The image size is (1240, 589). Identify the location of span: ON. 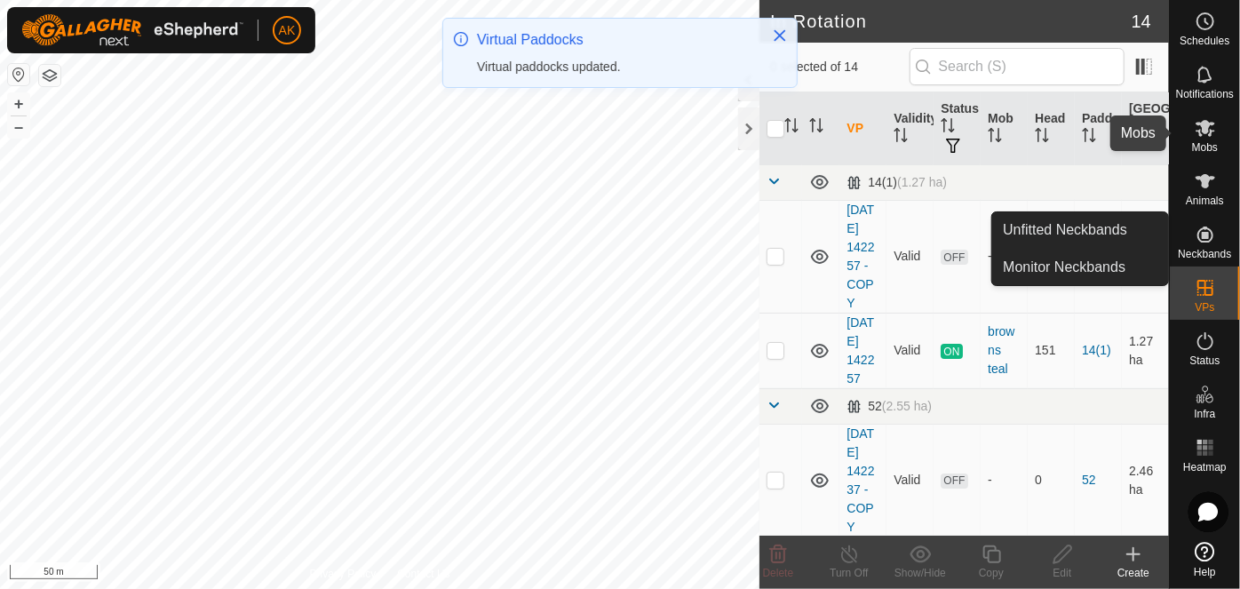
(951, 351).